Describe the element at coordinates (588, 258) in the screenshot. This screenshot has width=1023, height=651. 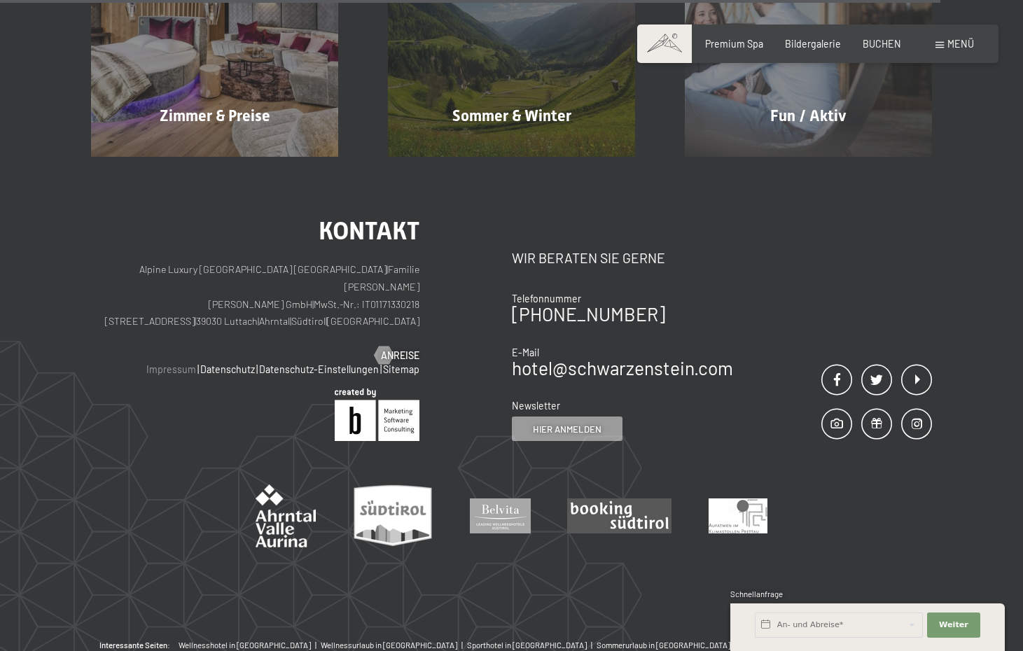
I see `span: Wir beraten Sie gerne` at that location.